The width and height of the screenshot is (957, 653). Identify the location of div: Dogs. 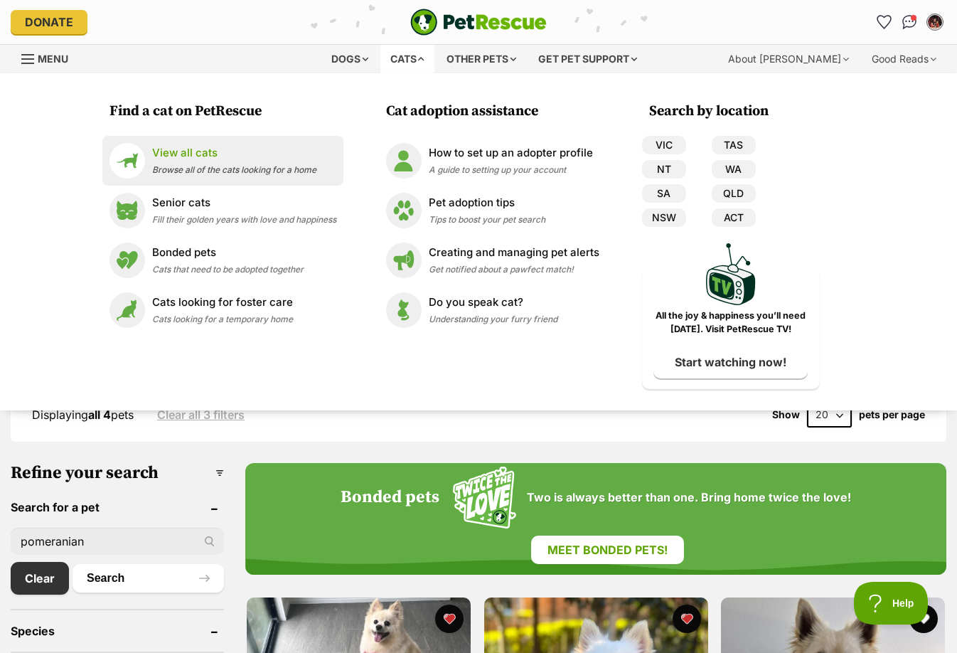
(350, 59).